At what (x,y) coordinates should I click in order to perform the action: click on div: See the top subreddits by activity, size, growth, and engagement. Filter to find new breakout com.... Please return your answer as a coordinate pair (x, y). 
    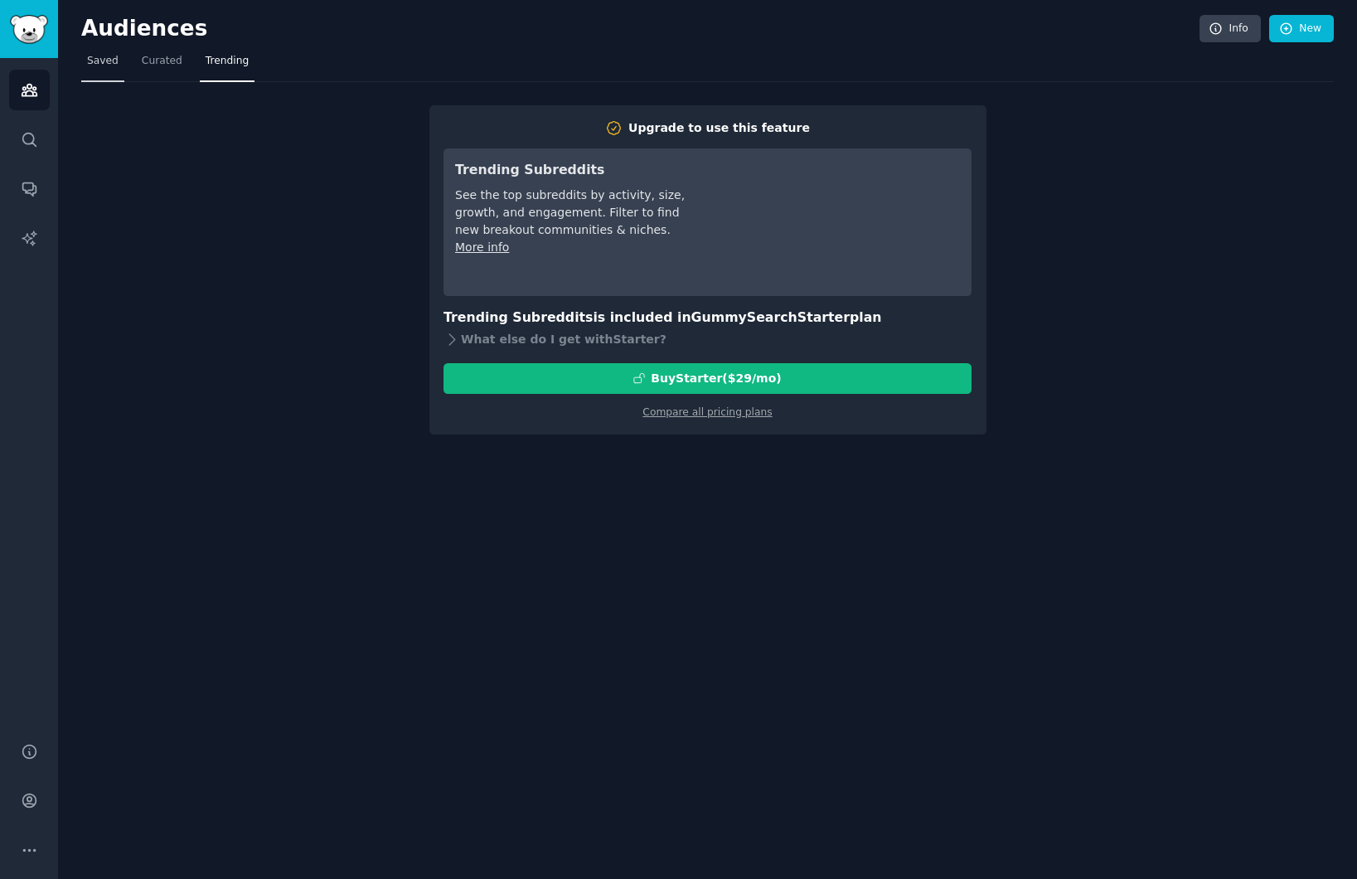
    Looking at the image, I should click on (571, 212).